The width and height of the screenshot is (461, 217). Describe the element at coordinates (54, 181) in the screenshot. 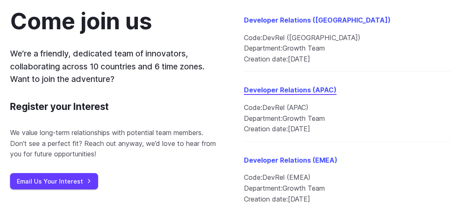

I see `a: Email Us Your Interest` at that location.